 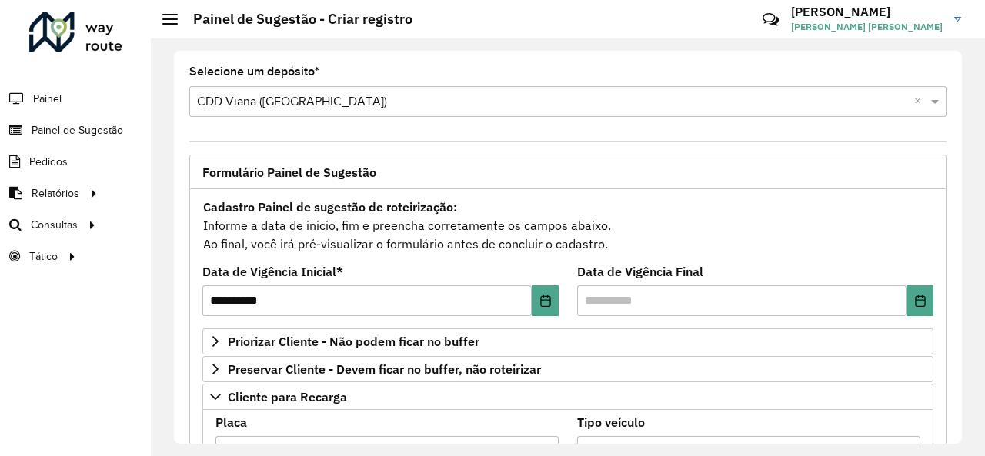 I want to click on label: Tipo veículo, so click(x=611, y=422).